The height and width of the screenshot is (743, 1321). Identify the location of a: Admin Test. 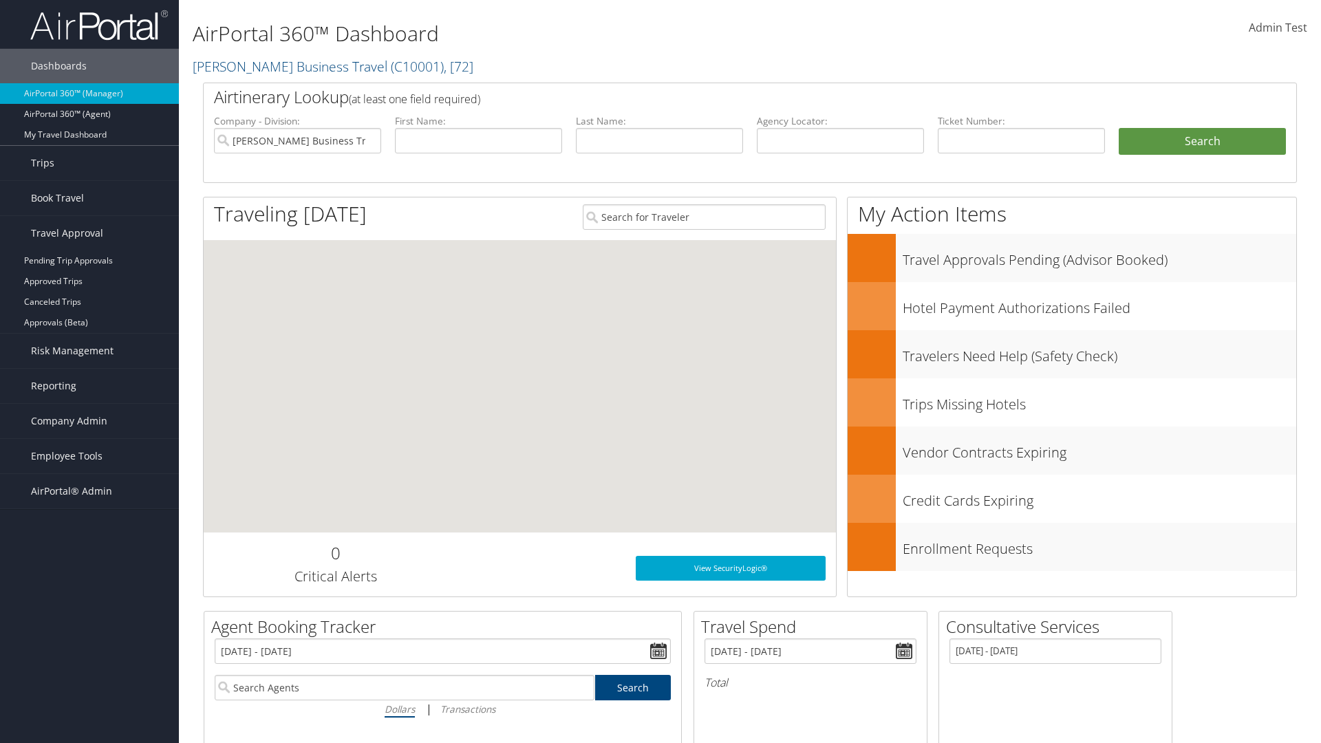
(1277, 28).